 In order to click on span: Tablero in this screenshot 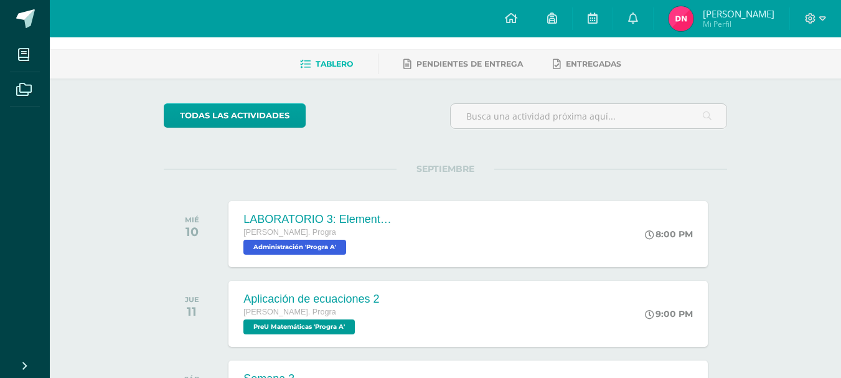, I will do `click(334, 64)`.